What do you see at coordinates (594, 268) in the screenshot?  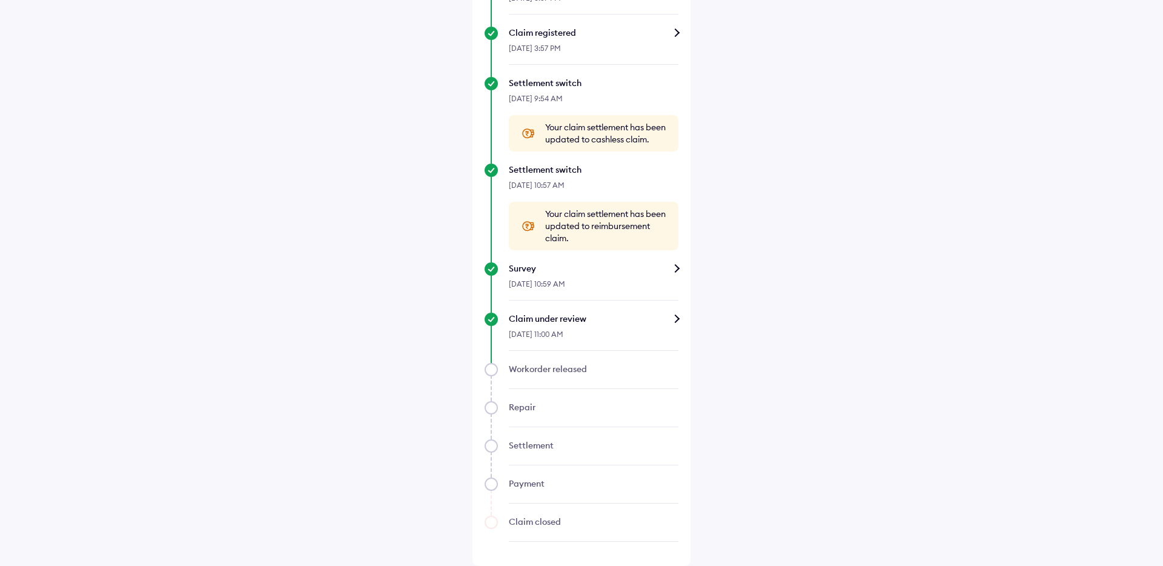 I see `div: Survey` at bounding box center [594, 268].